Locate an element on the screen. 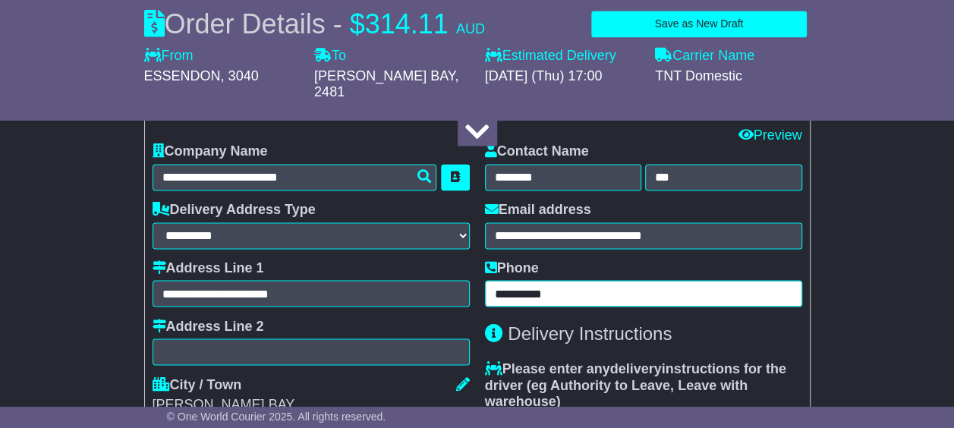  div: TNT Domestic is located at coordinates (732, 77).